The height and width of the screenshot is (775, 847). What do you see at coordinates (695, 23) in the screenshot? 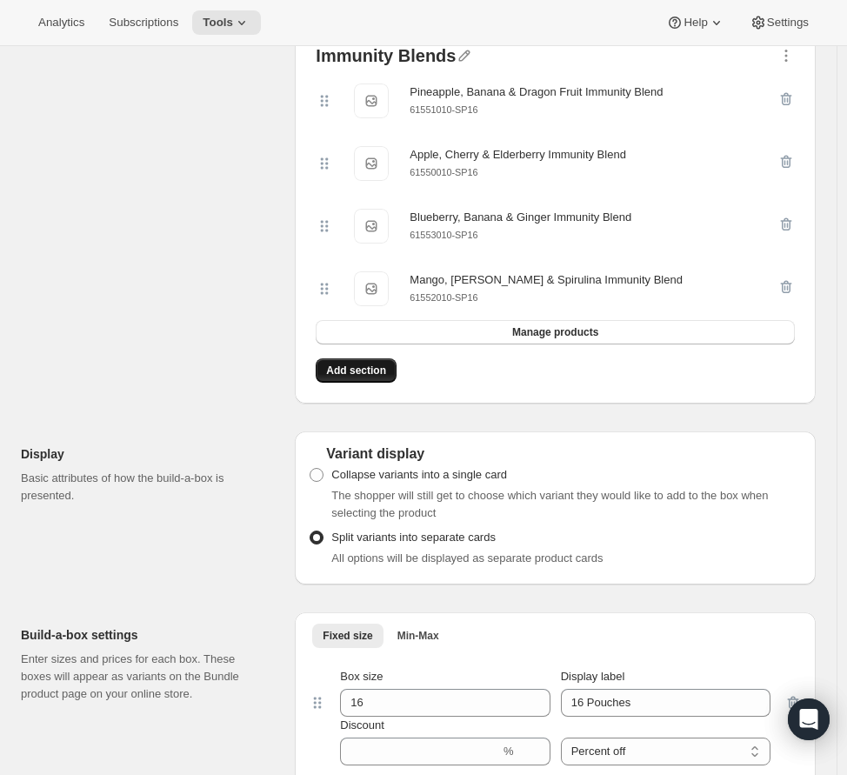
I see `span: Help` at bounding box center [695, 23].